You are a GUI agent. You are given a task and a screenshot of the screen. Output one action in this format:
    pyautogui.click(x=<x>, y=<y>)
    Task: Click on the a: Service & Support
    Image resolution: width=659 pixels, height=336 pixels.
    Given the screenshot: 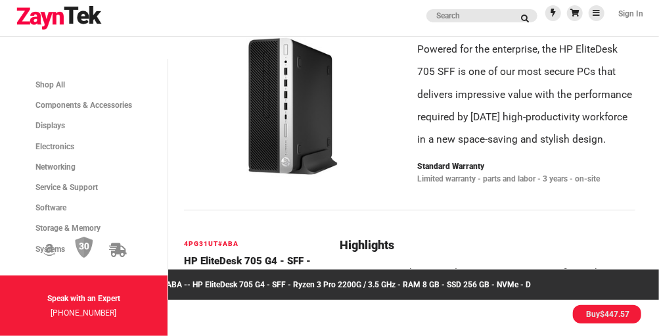 What is the action you would take?
    pyautogui.click(x=83, y=187)
    